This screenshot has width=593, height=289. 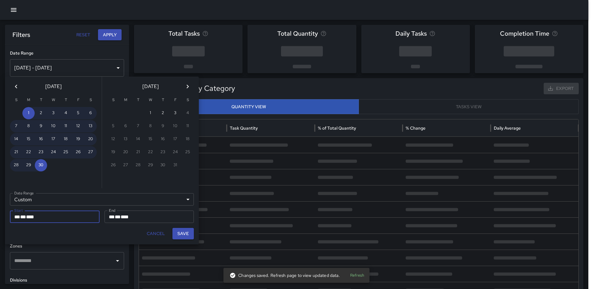 What do you see at coordinates (66, 126) in the screenshot?
I see `button: 11` at bounding box center [66, 126].